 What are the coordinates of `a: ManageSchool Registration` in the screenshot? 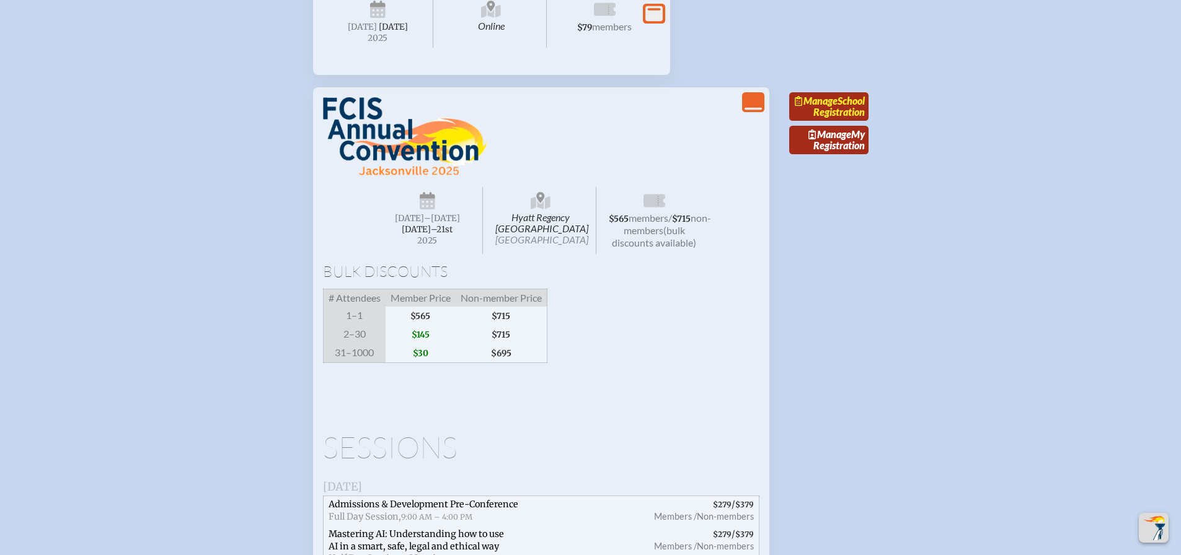 It's located at (829, 107).